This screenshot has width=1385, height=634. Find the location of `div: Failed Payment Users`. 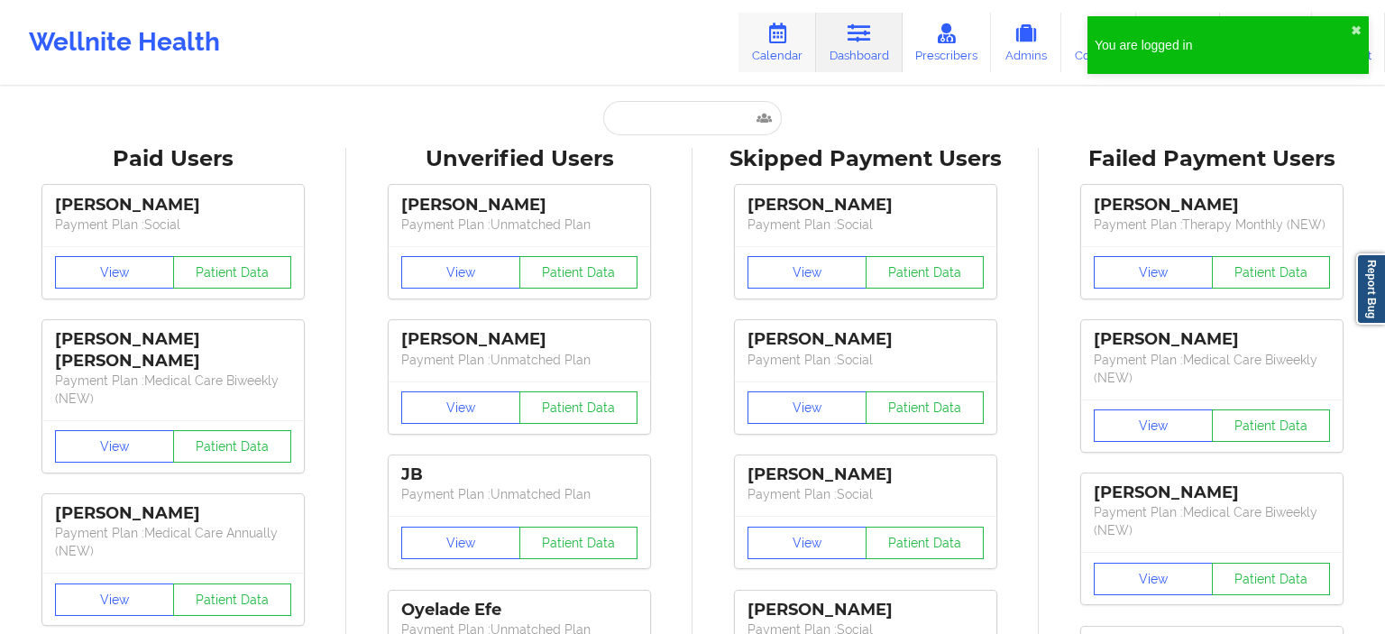

div: Failed Payment Users is located at coordinates (1212, 159).